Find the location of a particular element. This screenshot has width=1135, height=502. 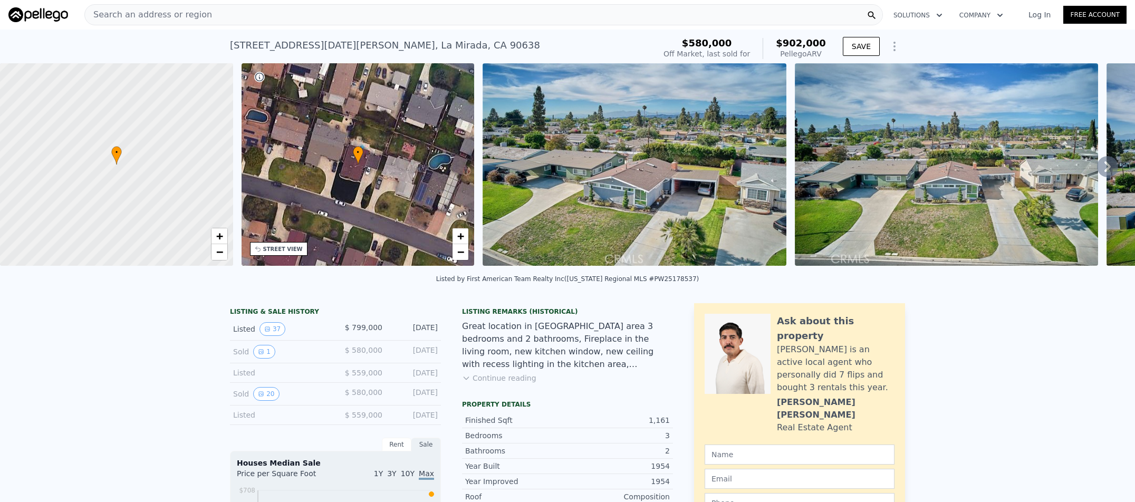

span: $ 799,000 is located at coordinates (363, 327).